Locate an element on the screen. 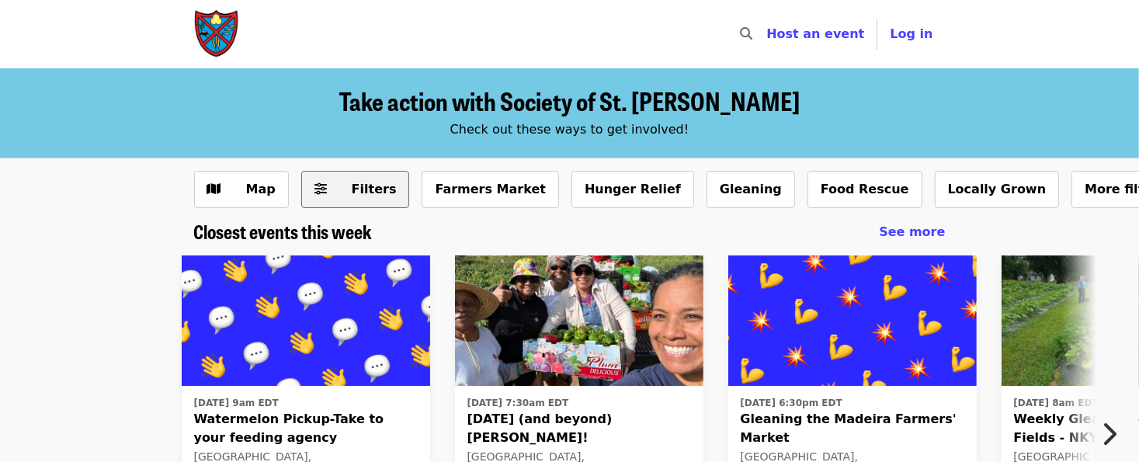  img: Watermelon Pickup-Take to your feeding agency organized by Society of St. Andrew is located at coordinates (306, 321).